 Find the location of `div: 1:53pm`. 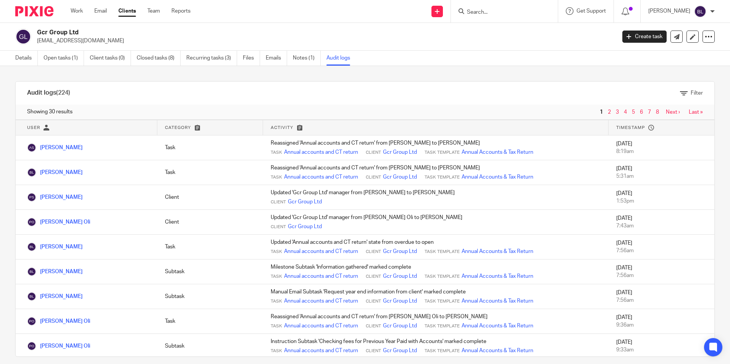

div: 1:53pm is located at coordinates (661, 201).